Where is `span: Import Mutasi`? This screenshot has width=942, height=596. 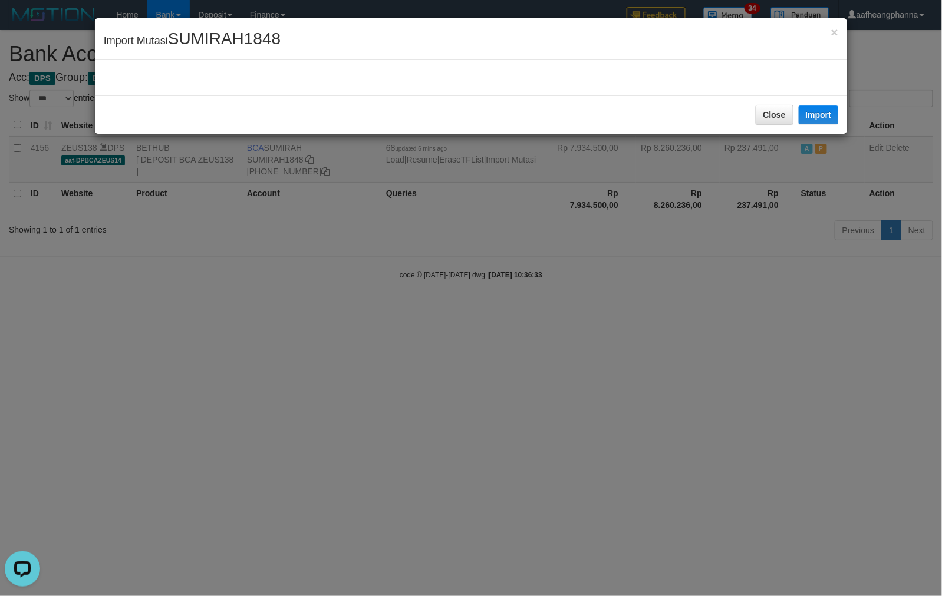
span: Import Mutasi is located at coordinates (192, 41).